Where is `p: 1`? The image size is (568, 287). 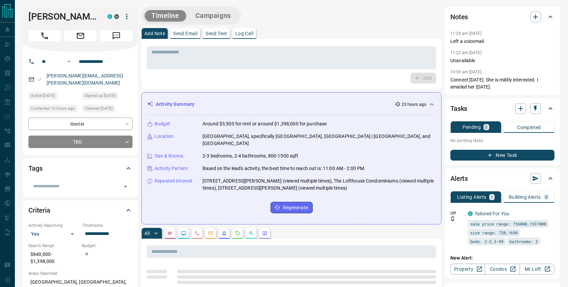 p: 1 is located at coordinates (492, 197).